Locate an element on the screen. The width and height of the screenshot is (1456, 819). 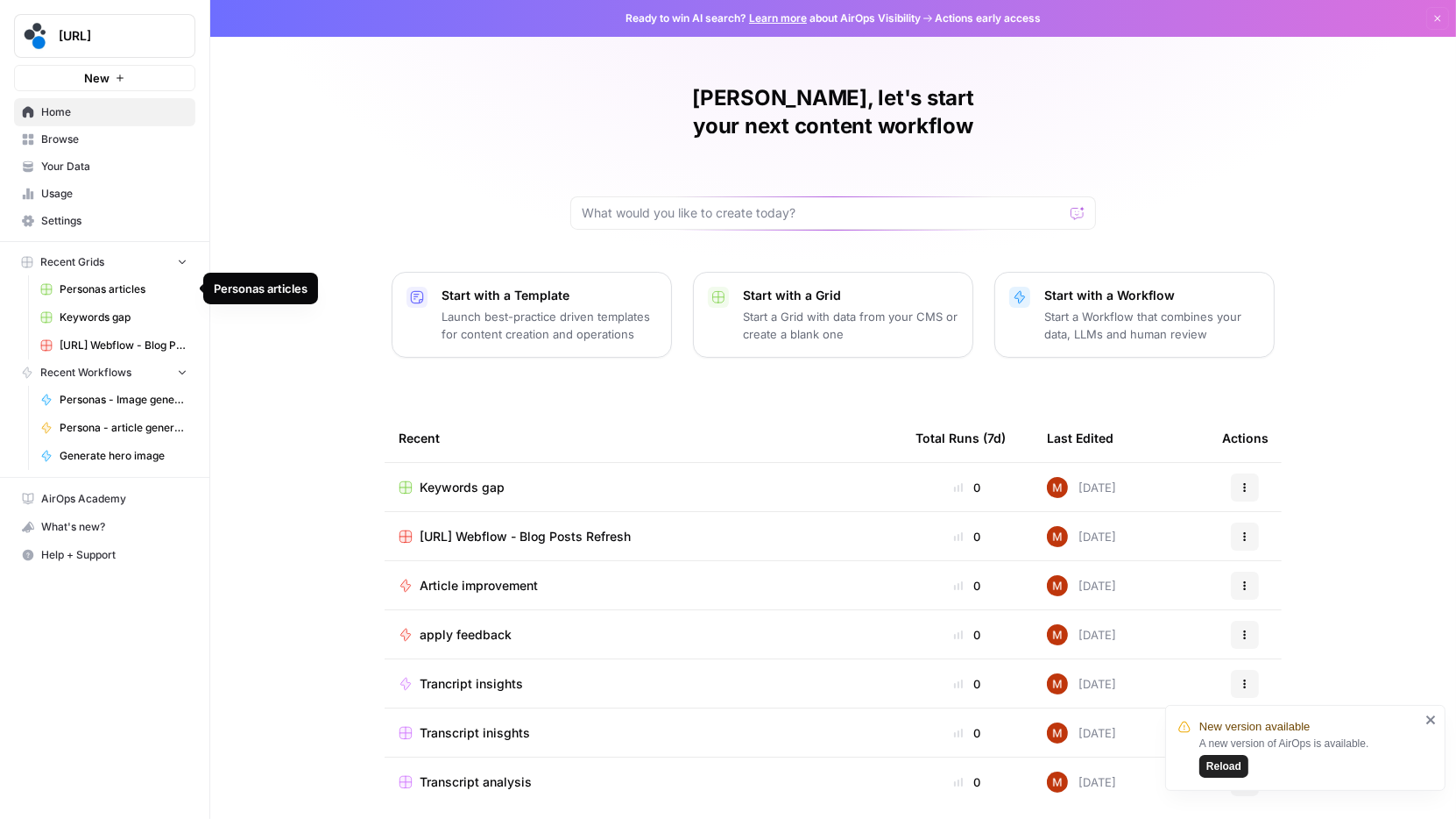
p: Start a Workflow that combines your data, LLMs and human review is located at coordinates (1152, 325).